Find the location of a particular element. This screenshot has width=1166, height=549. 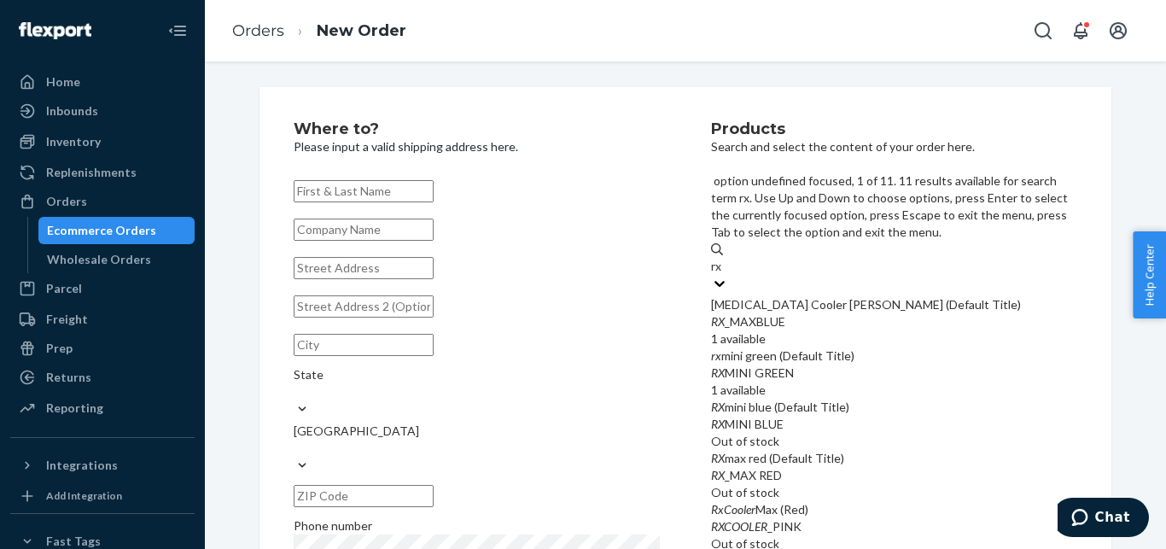

div: Wholesale Orders is located at coordinates (99, 259).